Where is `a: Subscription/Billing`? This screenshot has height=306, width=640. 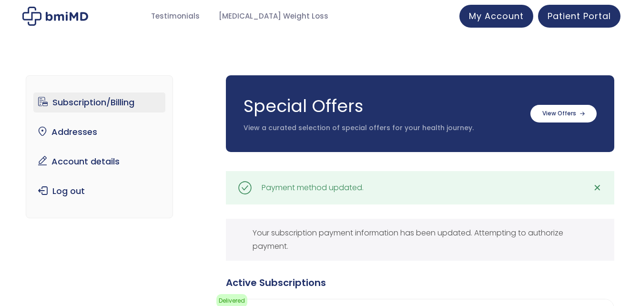 a: Subscription/Billing is located at coordinates (99, 102).